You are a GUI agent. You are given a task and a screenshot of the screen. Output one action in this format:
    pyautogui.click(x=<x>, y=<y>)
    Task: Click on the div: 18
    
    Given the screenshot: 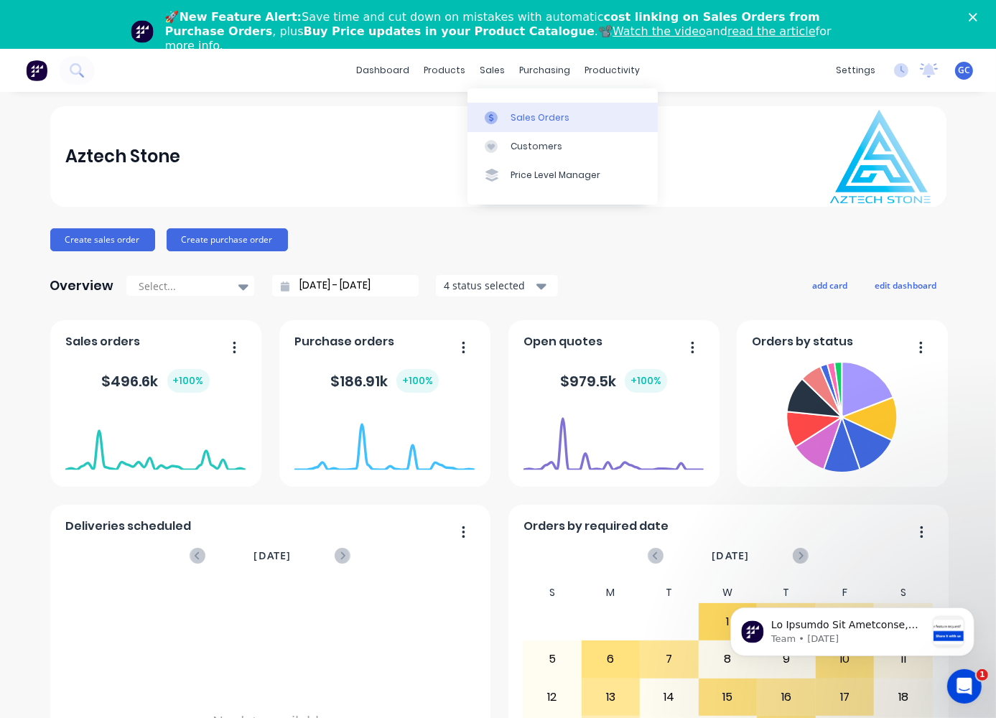 What is the action you would take?
    pyautogui.click(x=904, y=698)
    